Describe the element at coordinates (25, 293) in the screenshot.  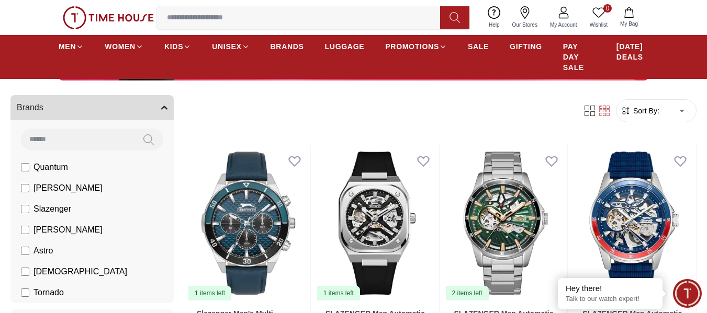
I see `input: Tornado` at that location.